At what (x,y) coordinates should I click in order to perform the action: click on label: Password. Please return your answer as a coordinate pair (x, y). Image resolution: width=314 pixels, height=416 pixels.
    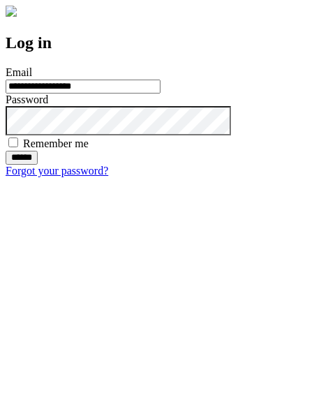
    Looking at the image, I should click on (26, 99).